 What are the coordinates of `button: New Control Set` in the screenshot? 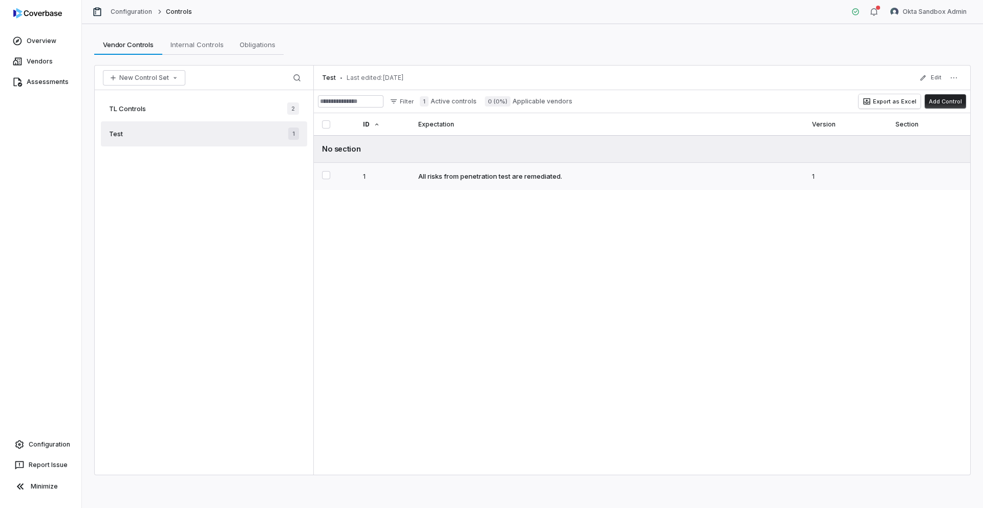 It's located at (144, 78).